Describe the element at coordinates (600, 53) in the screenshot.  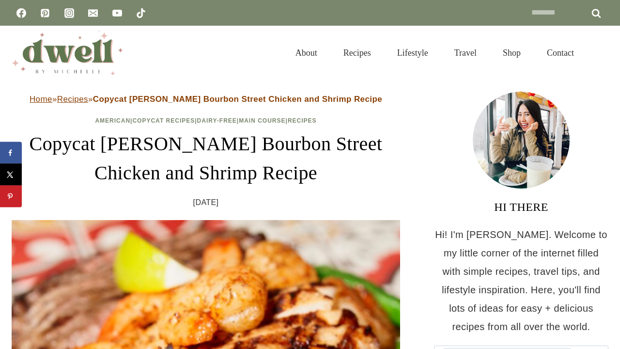
I see `button: View Search Form` at that location.